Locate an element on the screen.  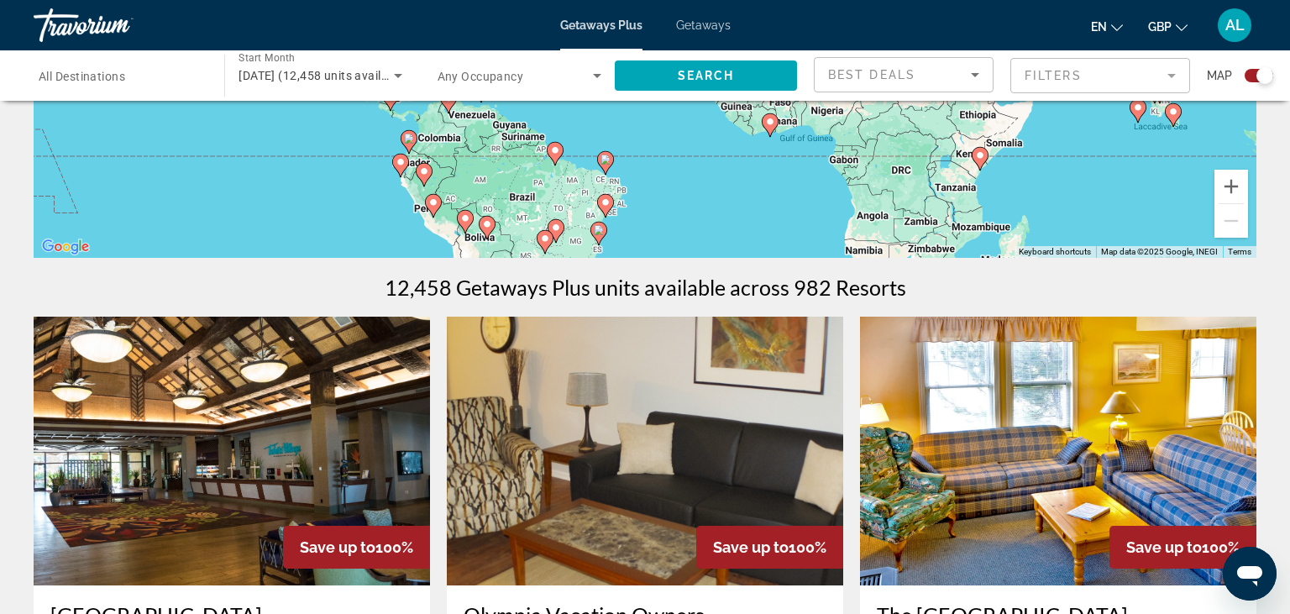
button: Keyboard shortcuts is located at coordinates (1055, 252).